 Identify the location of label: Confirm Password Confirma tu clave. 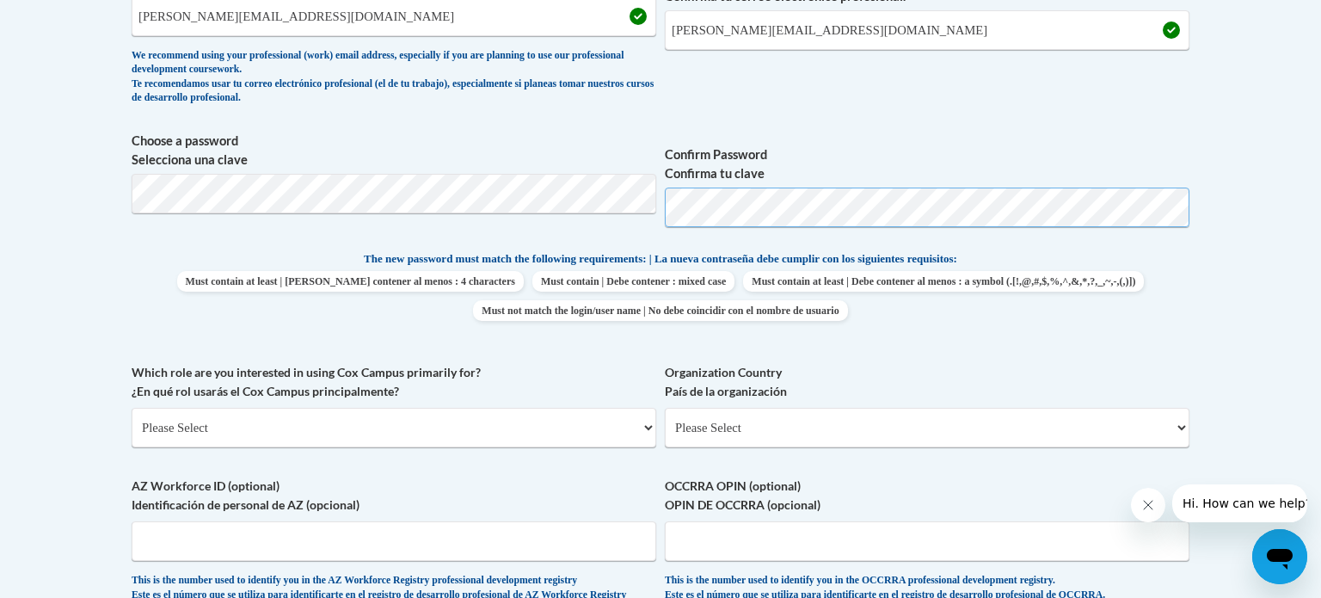
(927, 164).